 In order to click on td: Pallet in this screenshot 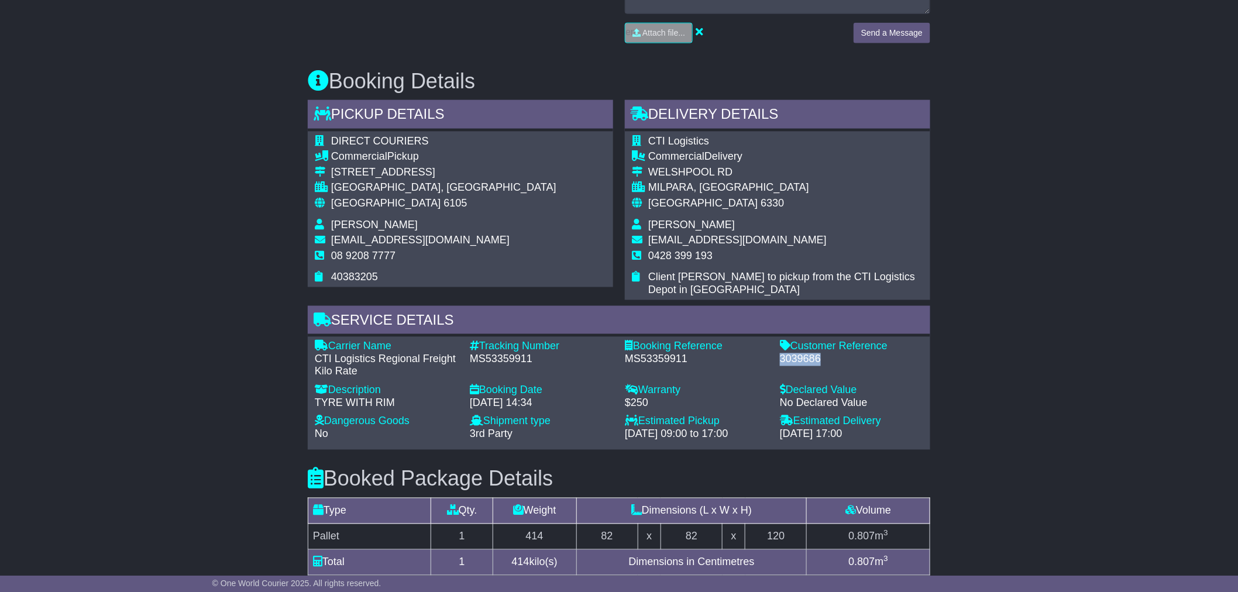, I will do `click(370, 537)`.